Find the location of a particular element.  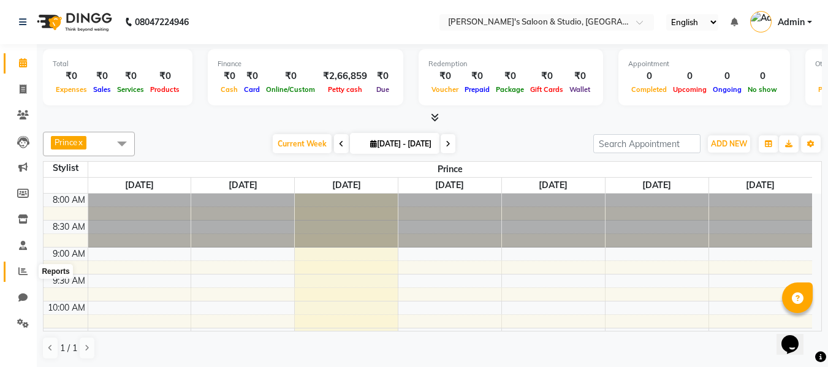

span: Cash is located at coordinates (229, 90).